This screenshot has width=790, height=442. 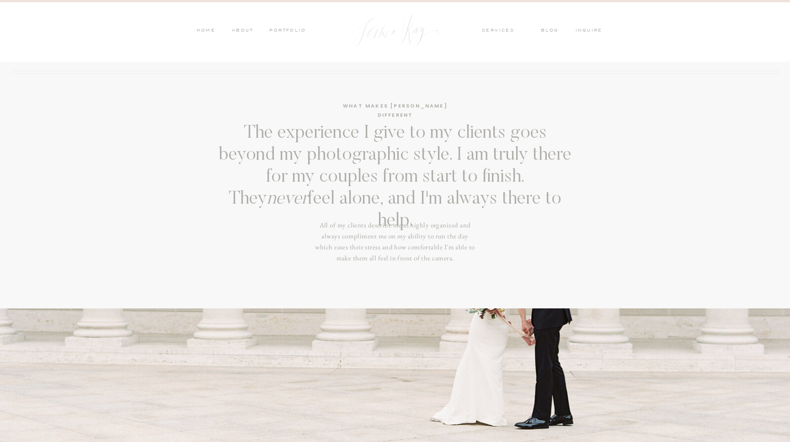 What do you see at coordinates (287, 199) in the screenshot?
I see `i: never` at bounding box center [287, 199].